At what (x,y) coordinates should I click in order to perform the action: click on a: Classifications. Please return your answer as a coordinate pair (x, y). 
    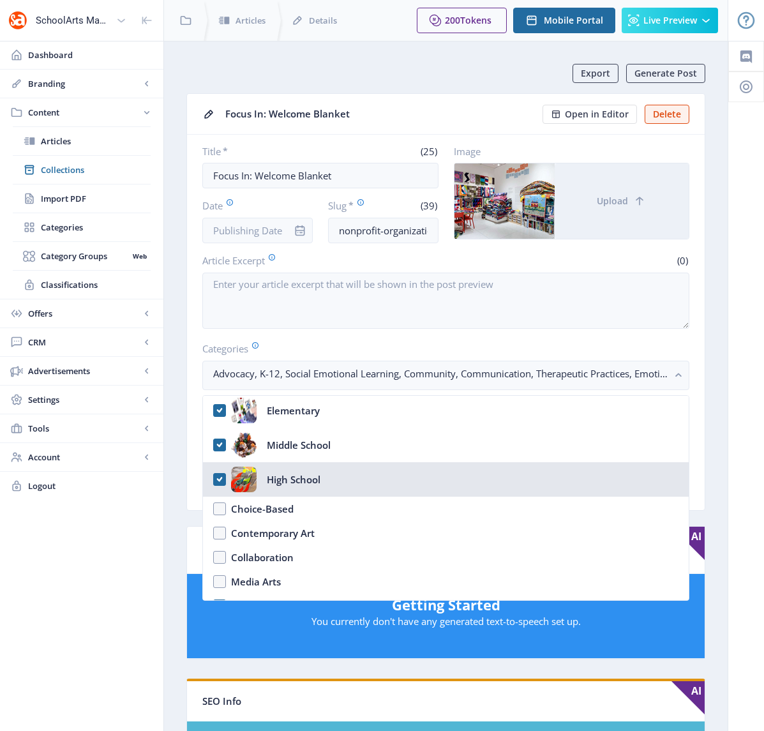
    Looking at the image, I should click on (82, 285).